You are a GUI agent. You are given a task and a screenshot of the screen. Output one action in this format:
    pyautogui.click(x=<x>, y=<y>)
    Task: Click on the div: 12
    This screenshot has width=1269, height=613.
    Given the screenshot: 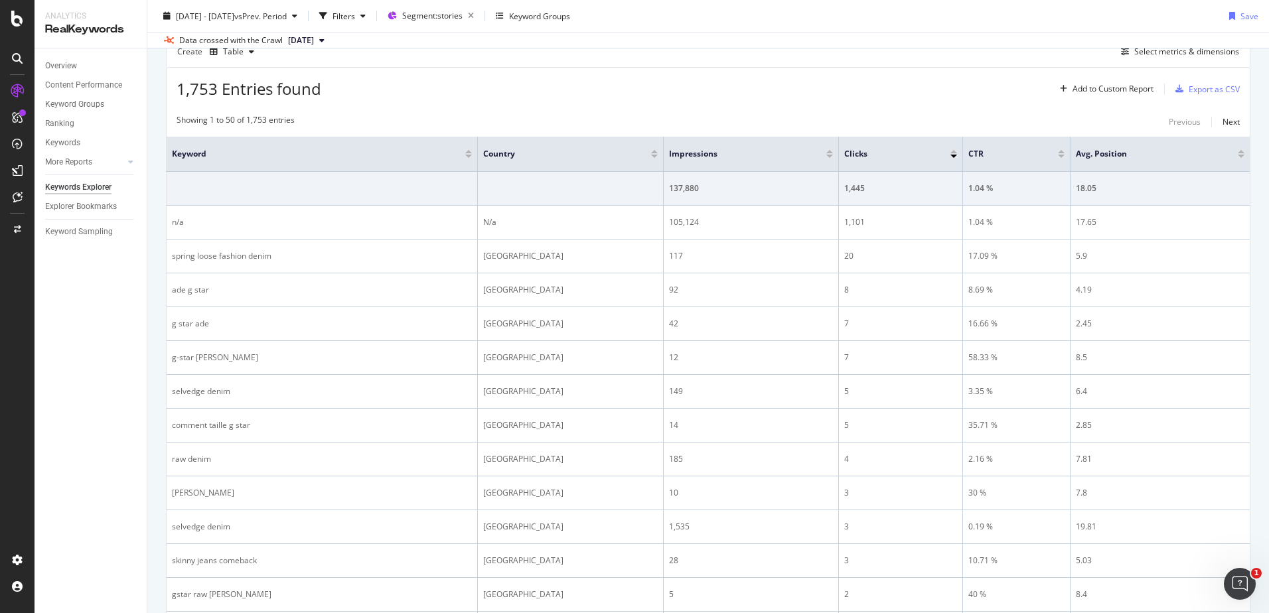 What is the action you would take?
    pyautogui.click(x=750, y=358)
    